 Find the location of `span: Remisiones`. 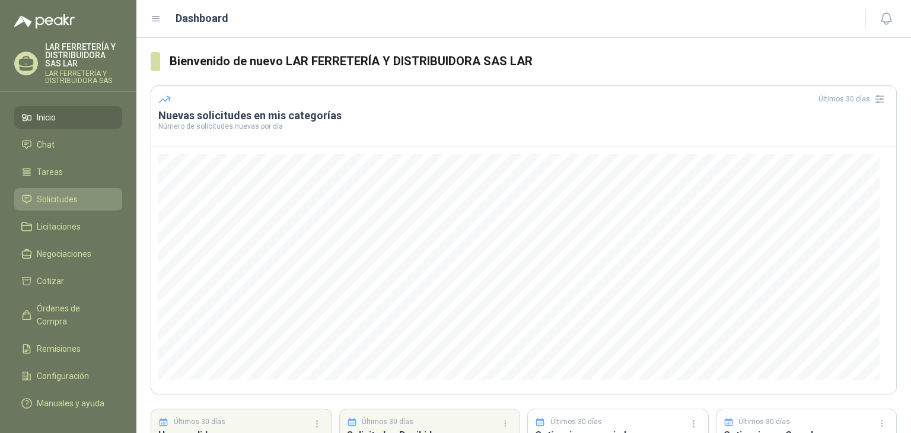

span: Remisiones is located at coordinates (59, 349).